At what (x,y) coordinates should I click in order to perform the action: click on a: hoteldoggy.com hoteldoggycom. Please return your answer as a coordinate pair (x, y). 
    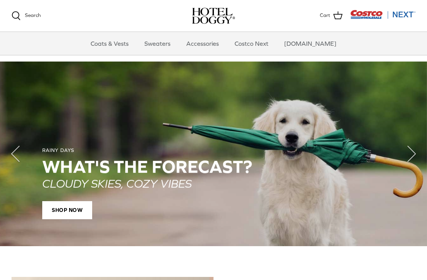
    Looking at the image, I should click on (214, 16).